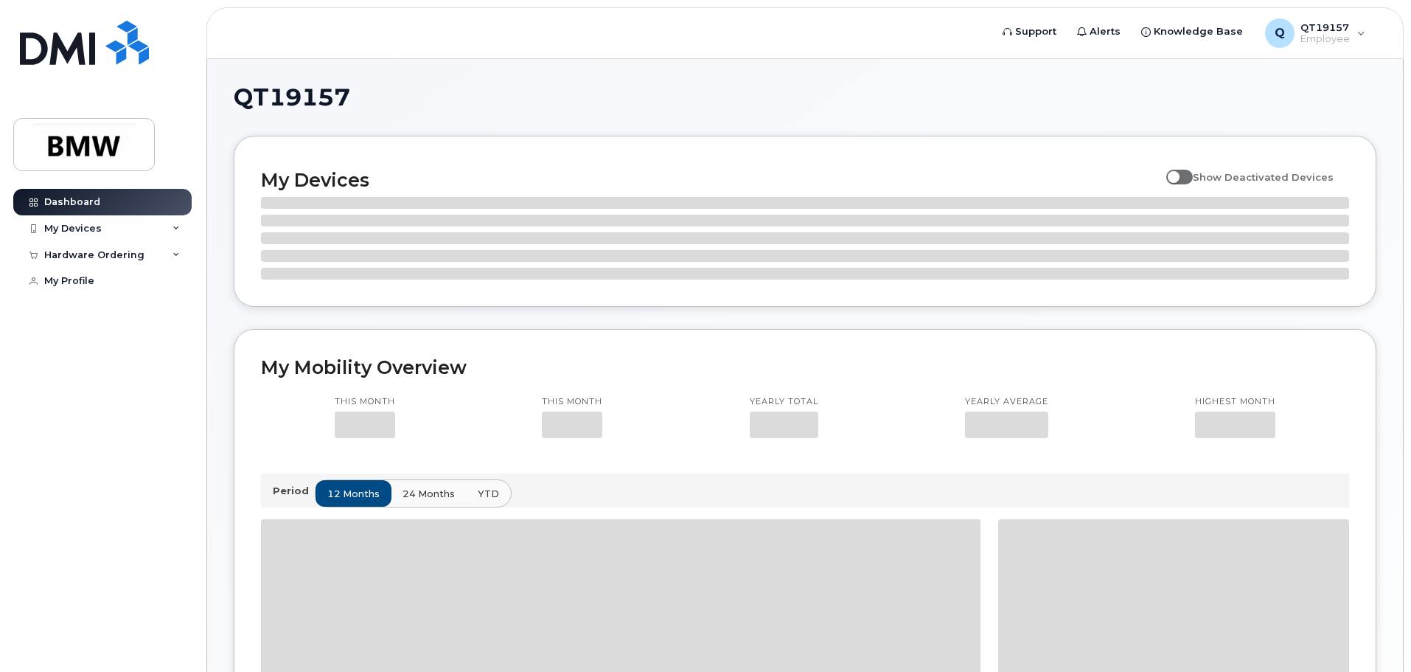 Image resolution: width=1411 pixels, height=672 pixels. Describe the element at coordinates (805, 367) in the screenshot. I see `h2: My Mobility Overview` at that location.